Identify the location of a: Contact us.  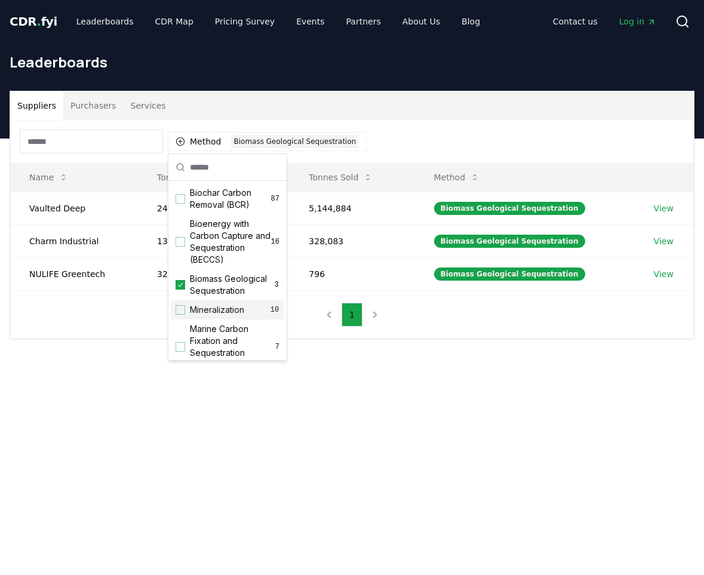
(575, 22).